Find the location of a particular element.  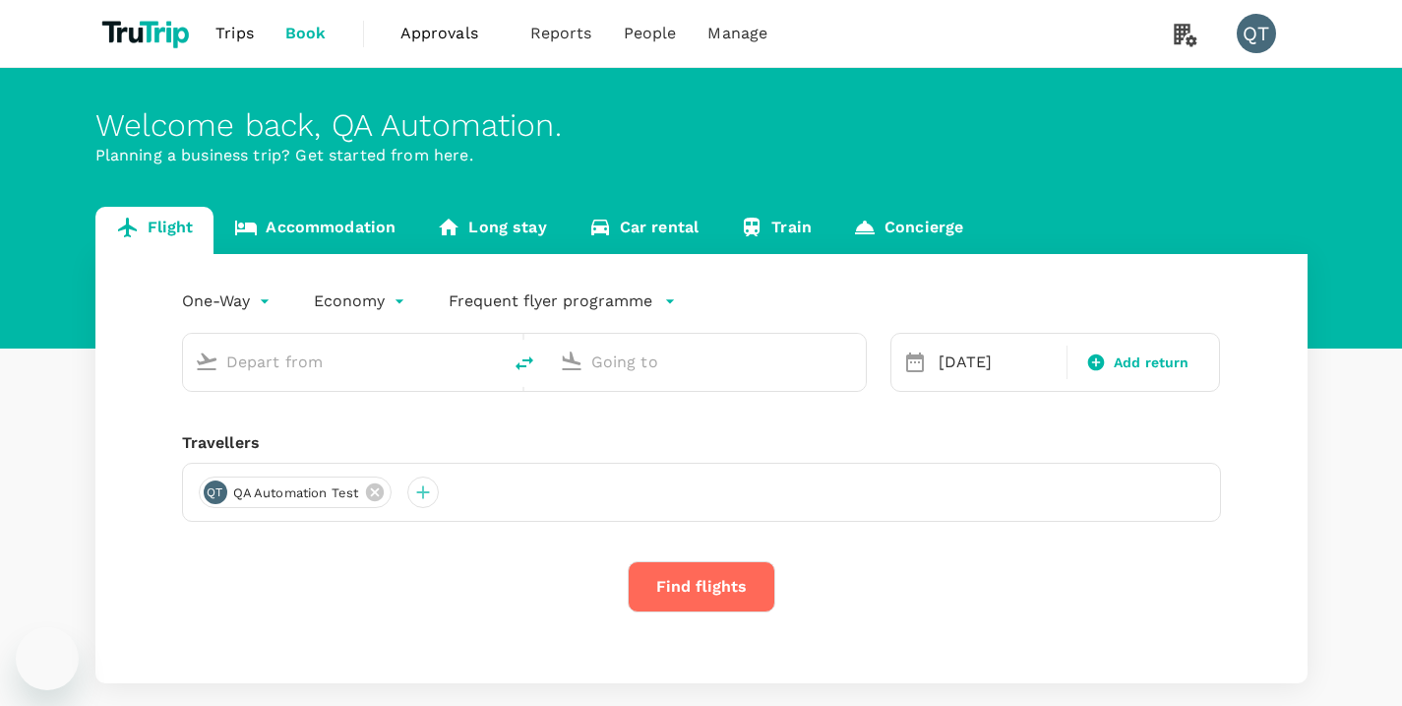

span: Manage is located at coordinates (737, 33).